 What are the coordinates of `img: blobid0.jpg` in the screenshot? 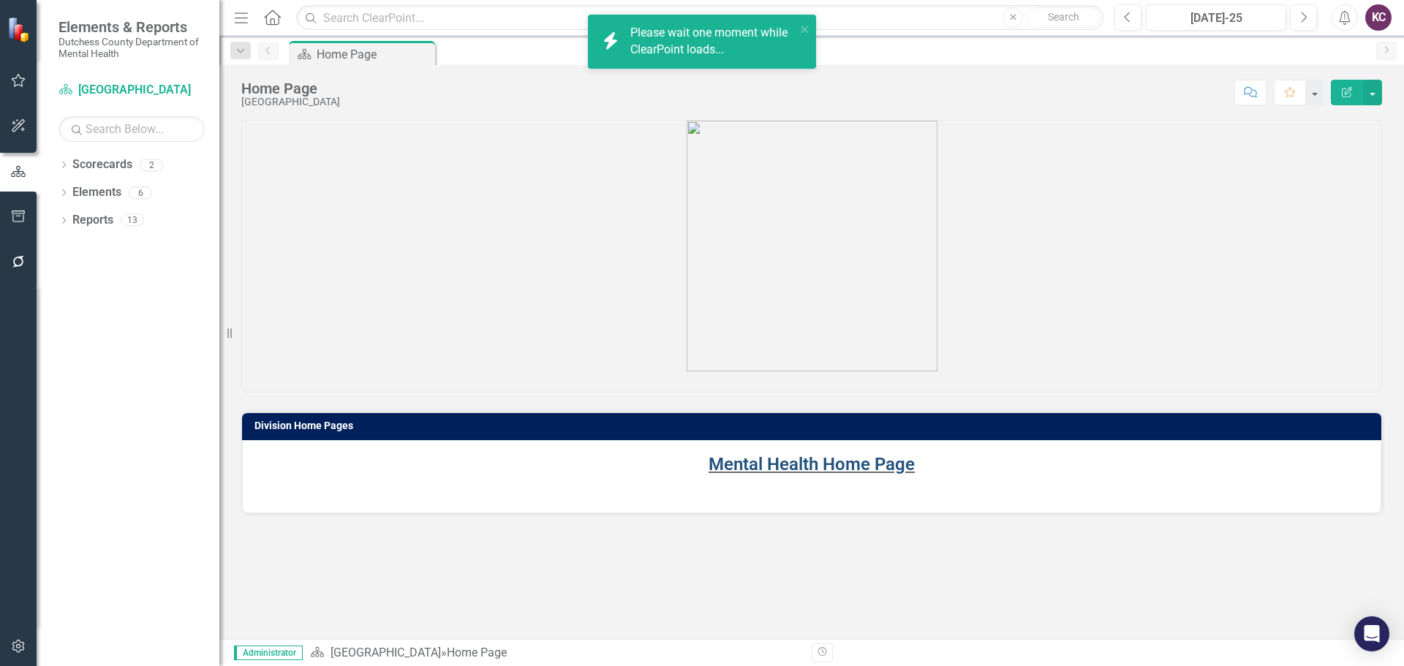 It's located at (811, 246).